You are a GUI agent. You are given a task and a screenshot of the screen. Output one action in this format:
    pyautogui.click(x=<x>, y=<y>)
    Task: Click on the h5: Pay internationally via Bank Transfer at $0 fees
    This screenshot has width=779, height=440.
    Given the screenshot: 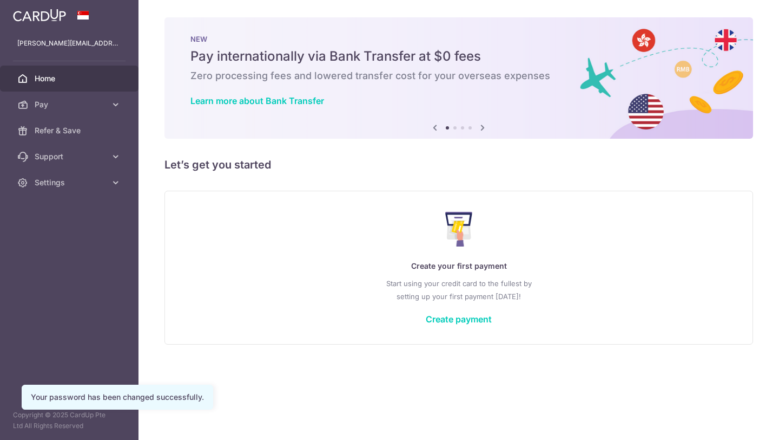 What is the action you would take?
    pyautogui.click(x=459, y=56)
    